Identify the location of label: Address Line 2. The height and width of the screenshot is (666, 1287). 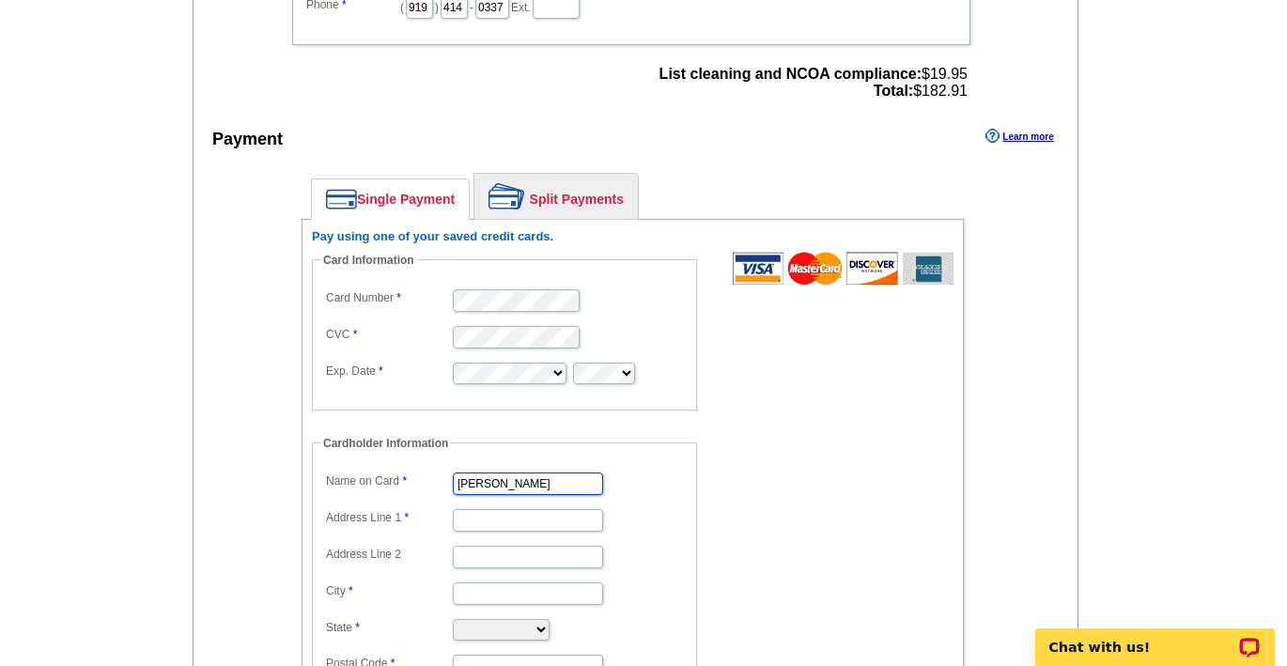
(388, 554).